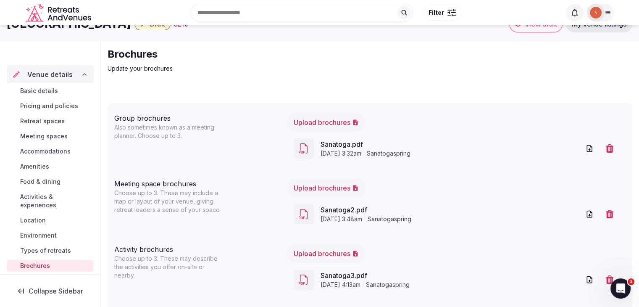 Image resolution: width=639 pixels, height=307 pixels. Describe the element at coordinates (42, 121) in the screenshot. I see `span: Retreat spaces` at that location.